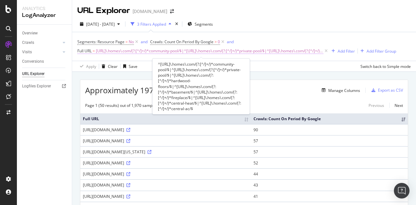 The width and height of the screenshot is (416, 205). Describe the element at coordinates (377, 51) in the screenshot. I see `button: Add Filter Group` at that location.